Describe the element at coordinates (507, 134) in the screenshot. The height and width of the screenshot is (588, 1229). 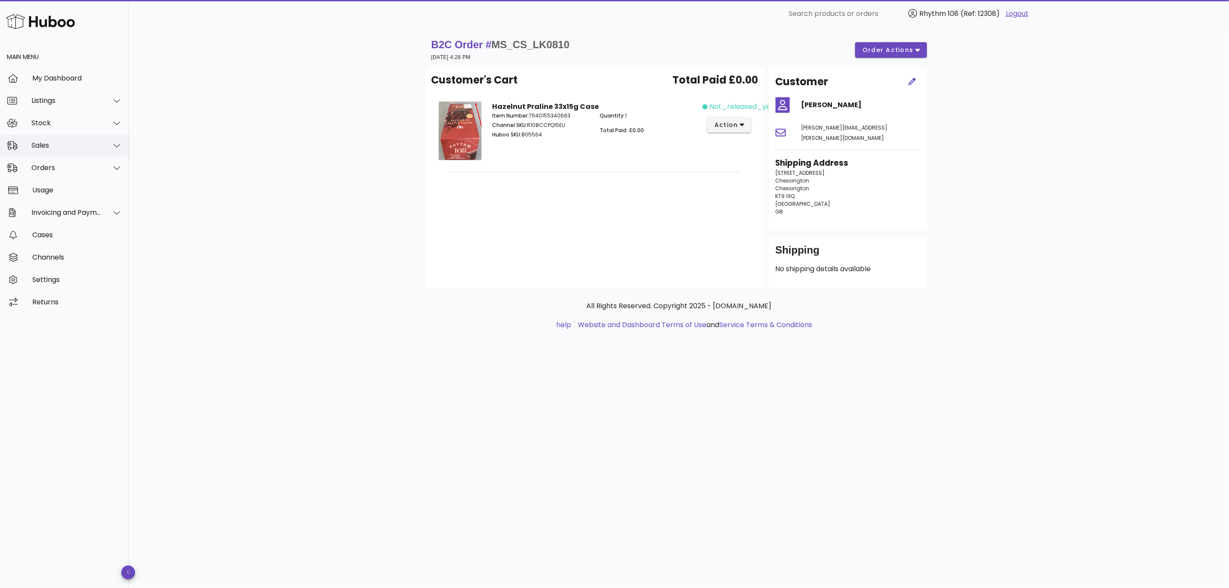
I see `span: Huboo SKU:` at that location.